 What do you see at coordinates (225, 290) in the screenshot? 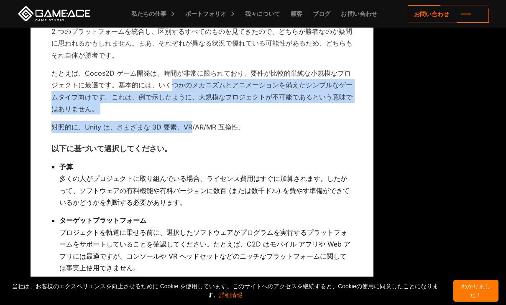
I see `font: 当社は、お客様のエクスペリエンスを向上させるために Cookie を使用しています。このサイトへのアクセスを継続すると、Cookieの使用に同意したことになります。` at bounding box center [225, 290].